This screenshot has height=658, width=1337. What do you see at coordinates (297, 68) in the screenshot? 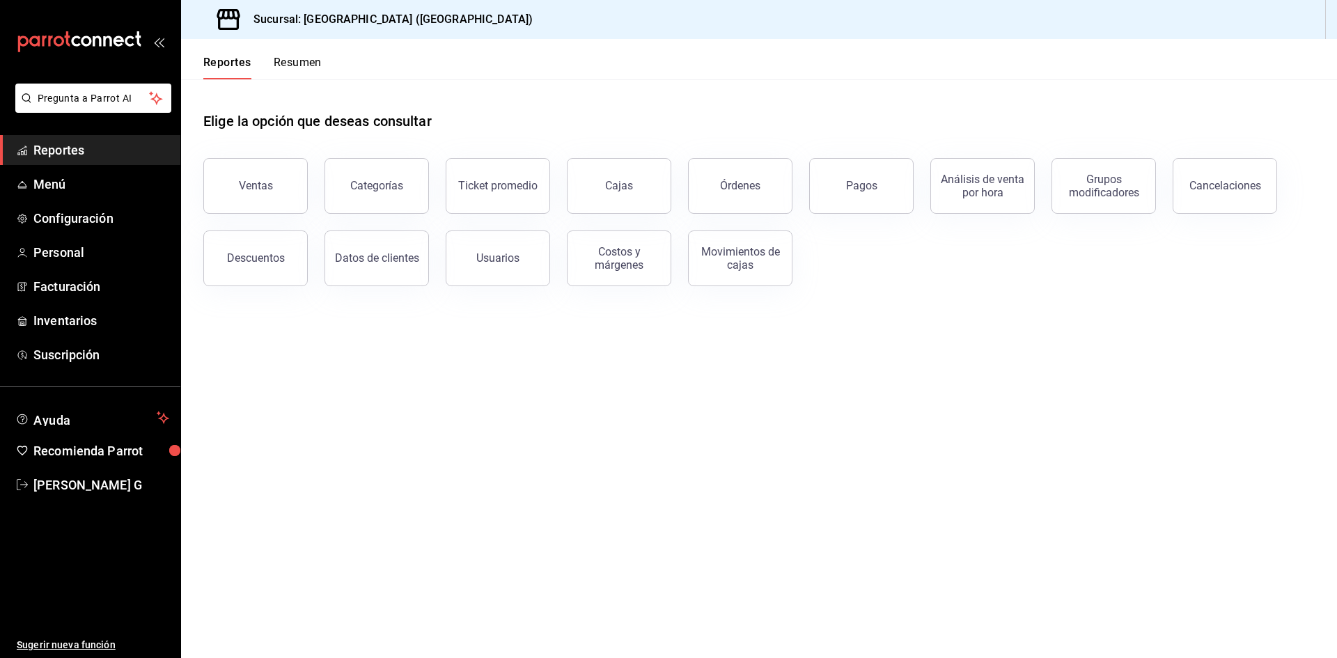
I see `button: Resumen` at bounding box center [297, 68].